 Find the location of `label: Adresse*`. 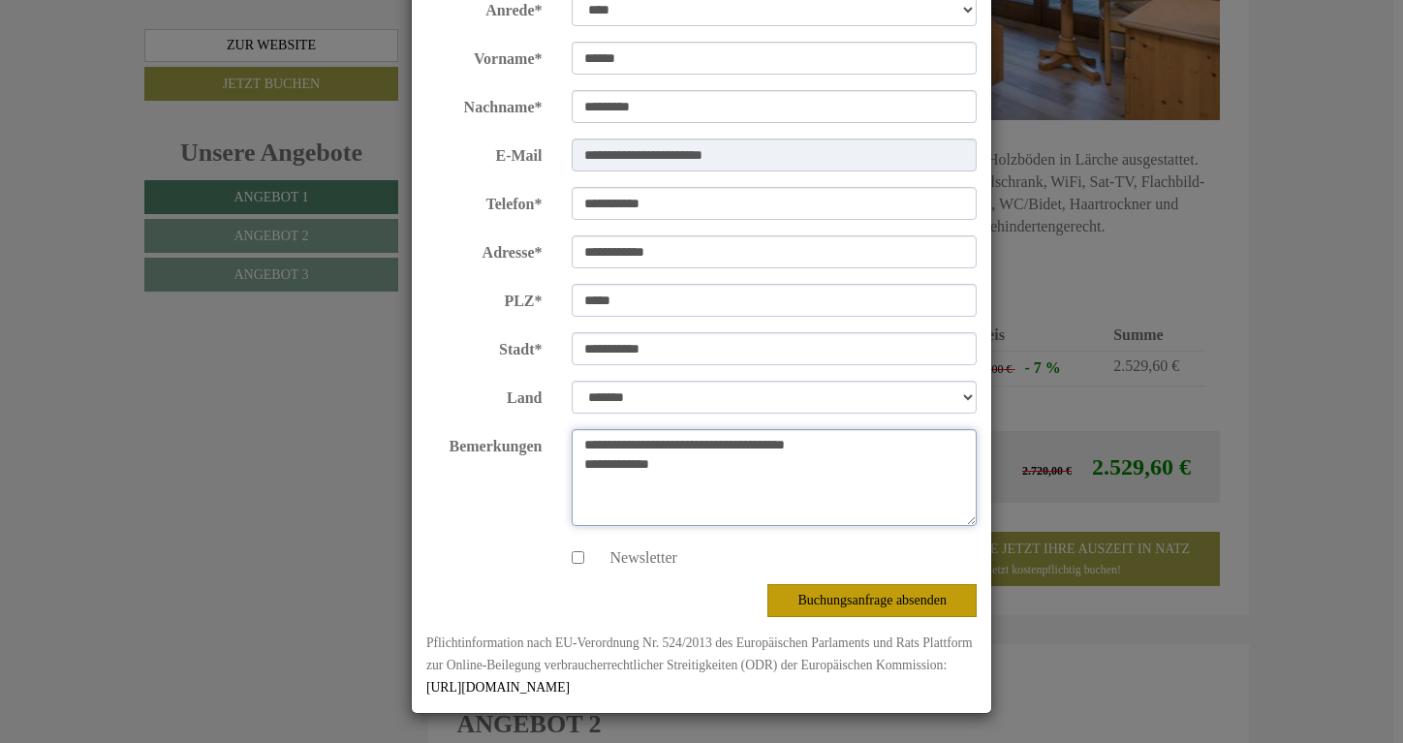

label: Adresse* is located at coordinates (485, 250).